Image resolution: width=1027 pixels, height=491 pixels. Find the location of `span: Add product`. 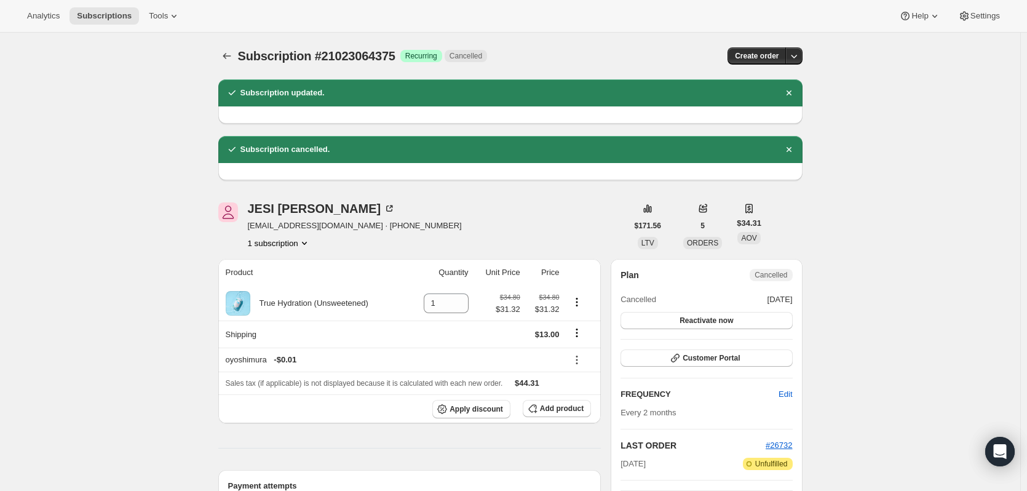

span: Add product is located at coordinates (561, 408).